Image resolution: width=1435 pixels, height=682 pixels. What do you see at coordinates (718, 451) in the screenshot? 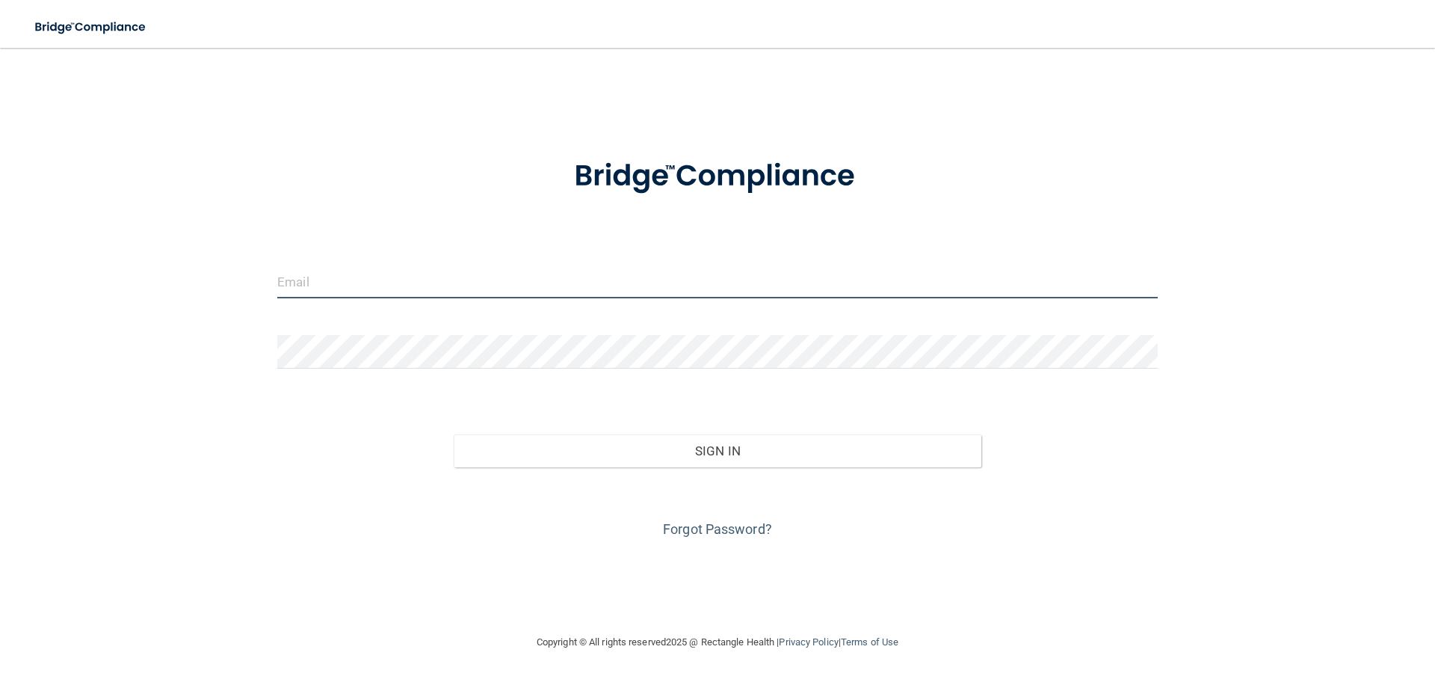
I see `button: Sign In` at bounding box center [718, 451].